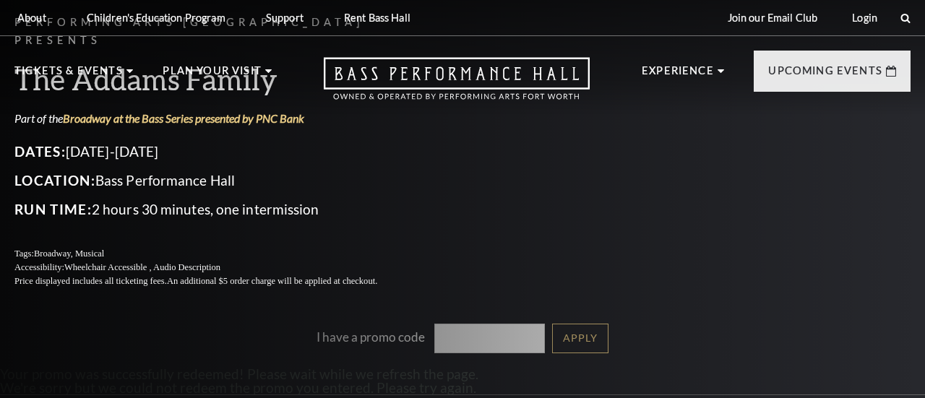 The height and width of the screenshot is (398, 925). Describe the element at coordinates (377, 17) in the screenshot. I see `p: Rent Bass Hall` at that location.